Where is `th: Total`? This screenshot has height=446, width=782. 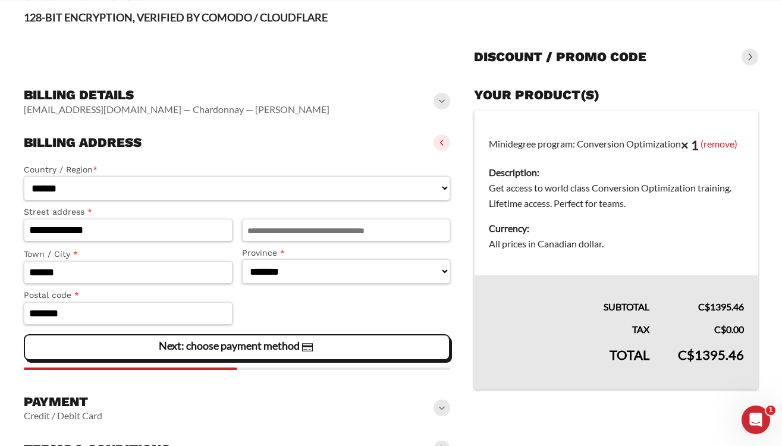
th: Total is located at coordinates (569, 363).